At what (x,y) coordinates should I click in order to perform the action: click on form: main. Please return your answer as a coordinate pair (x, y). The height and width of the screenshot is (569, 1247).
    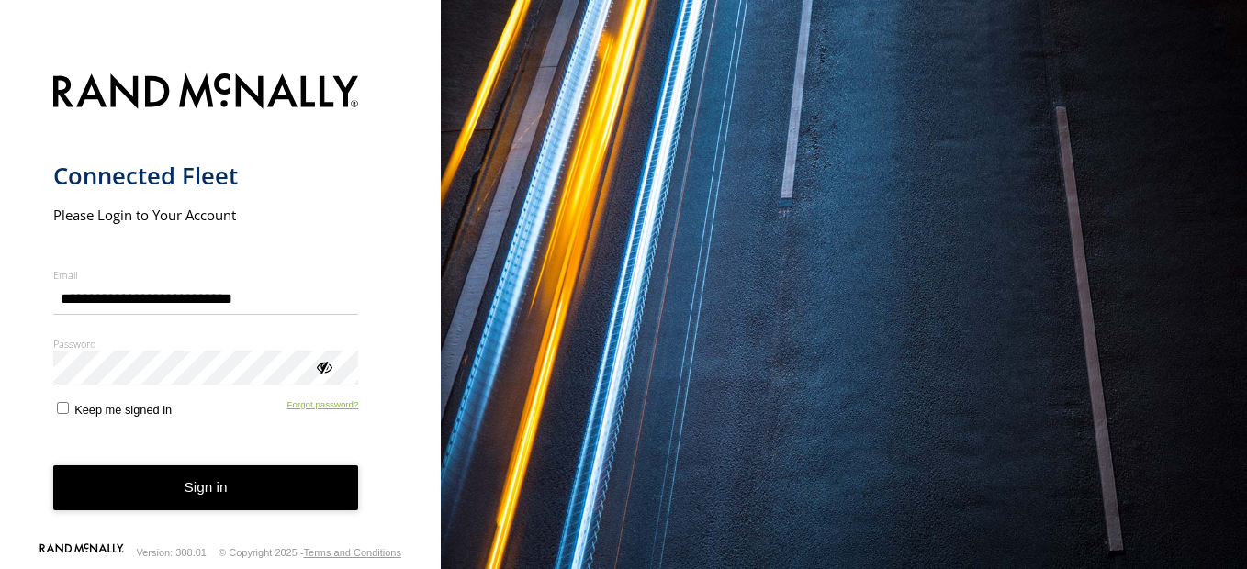
    Looking at the image, I should click on (220, 302).